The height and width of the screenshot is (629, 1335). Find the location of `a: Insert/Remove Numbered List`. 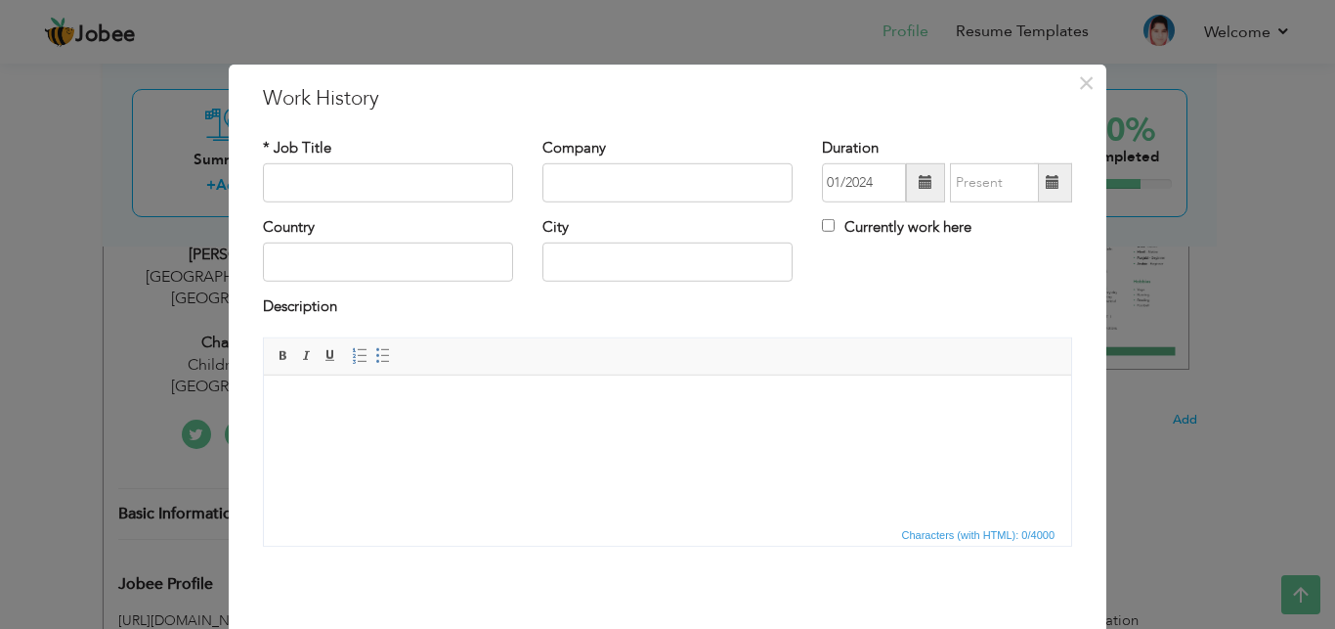

a: Insert/Remove Numbered List is located at coordinates (360, 356).